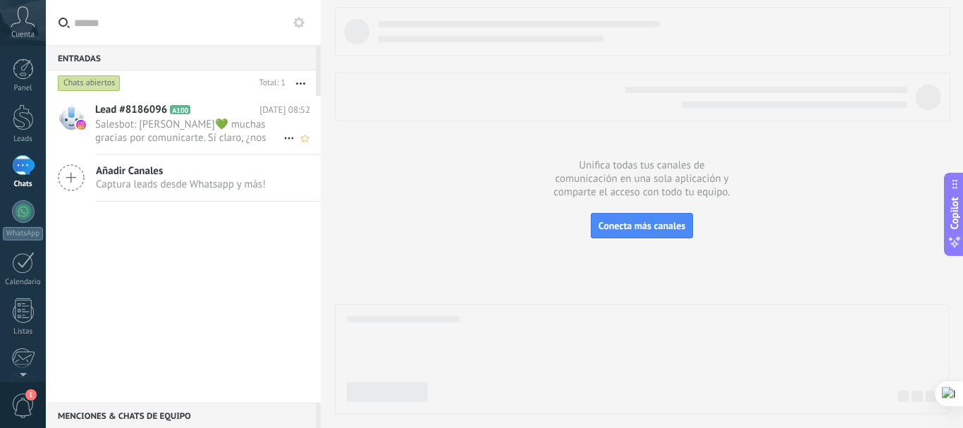  What do you see at coordinates (23, 88) in the screenshot?
I see `div: Panel` at bounding box center [23, 88].